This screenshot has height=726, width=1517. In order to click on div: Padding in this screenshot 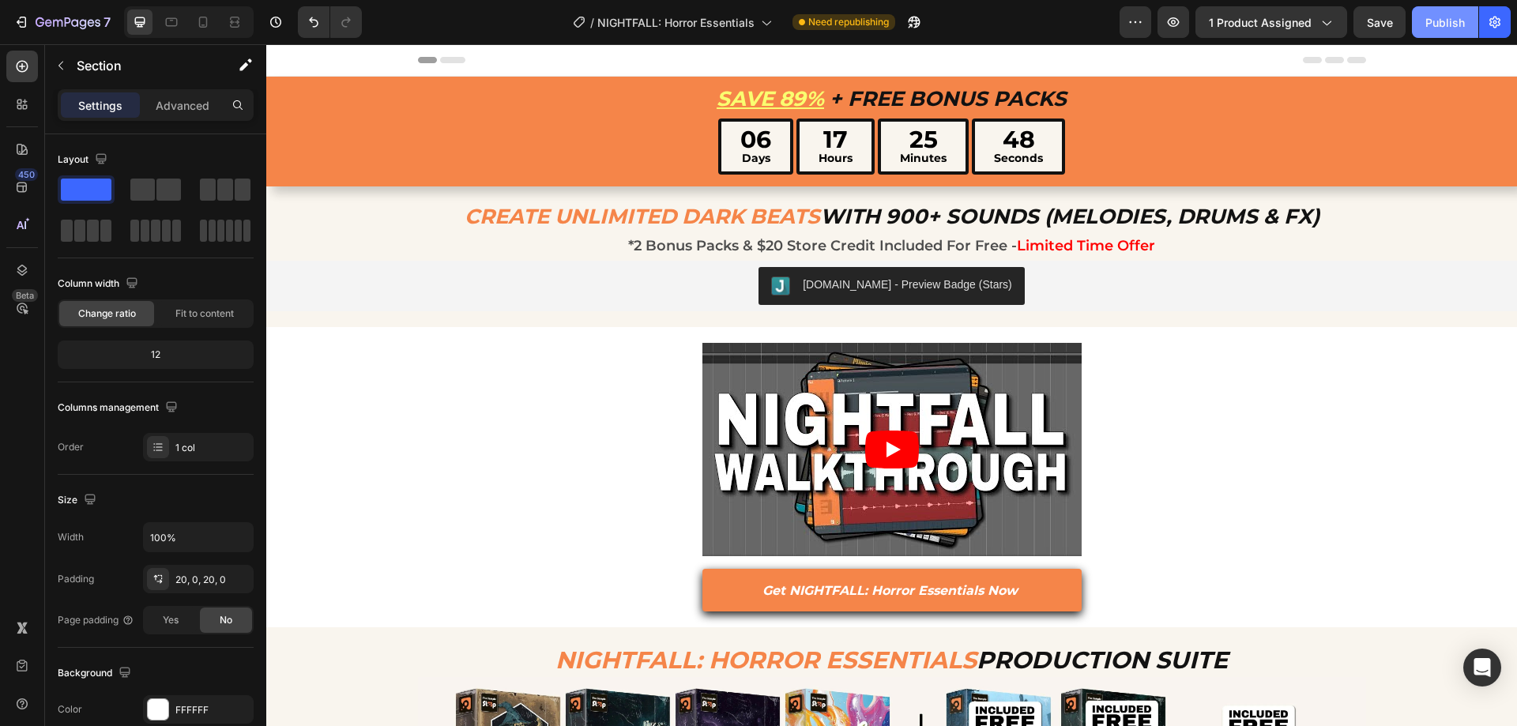, I will do `click(76, 579)`.